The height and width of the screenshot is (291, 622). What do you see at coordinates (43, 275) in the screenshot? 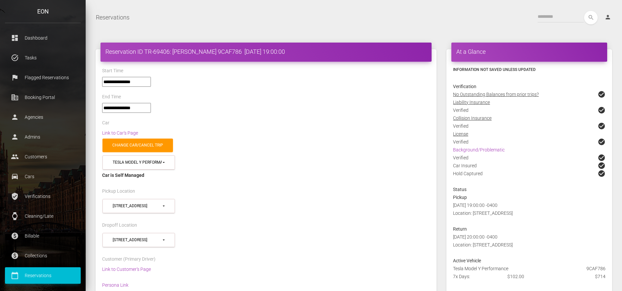
I see `a: calendar_today Reservations` at bounding box center [43, 275].